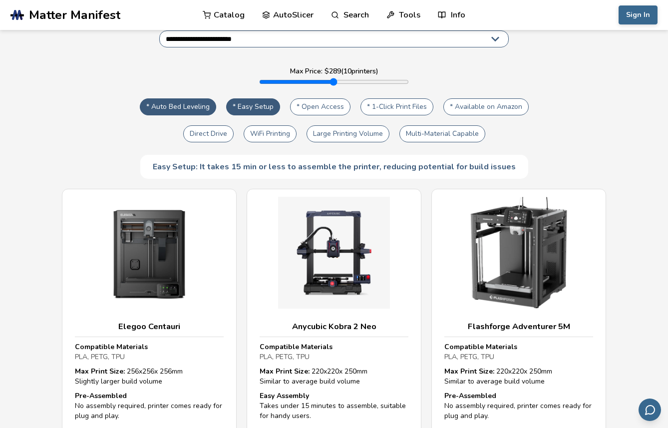  I want to click on button: * Easy Setup, so click(253, 107).